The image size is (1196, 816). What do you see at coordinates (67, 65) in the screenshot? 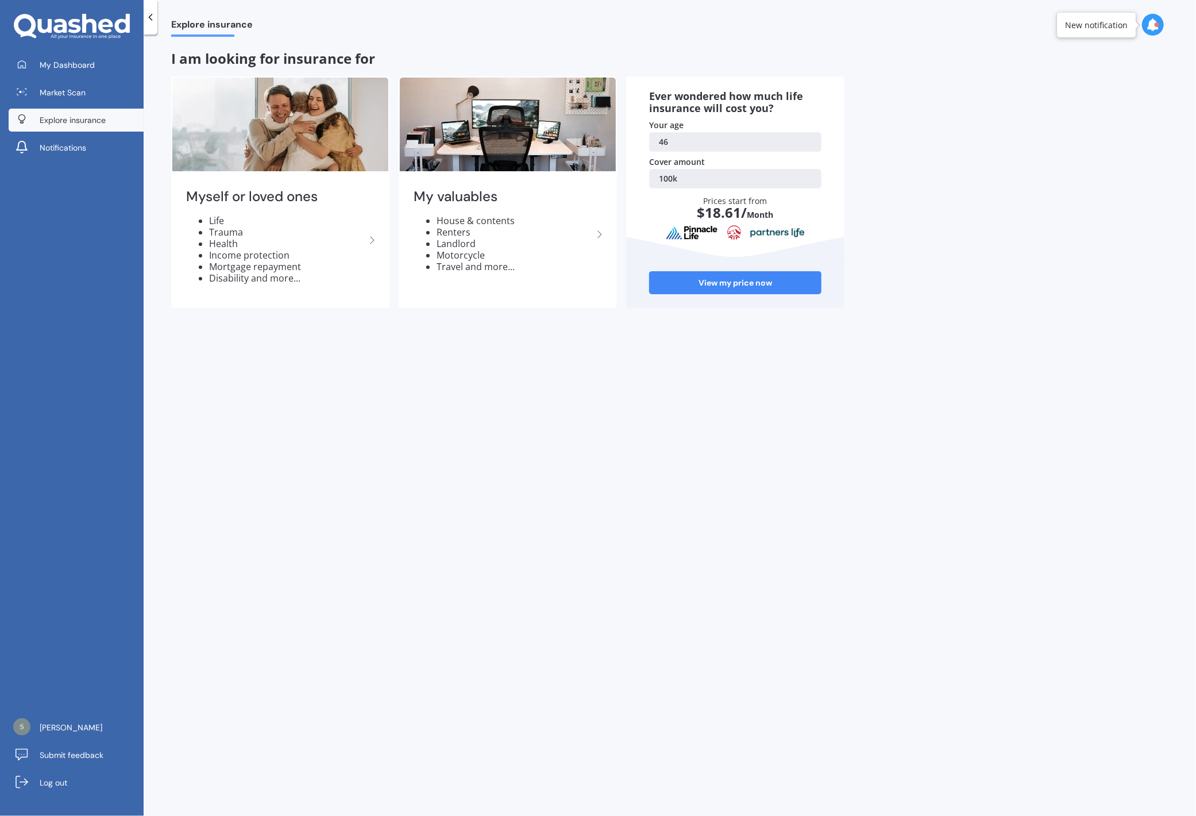
I see `span: My Dashboard` at bounding box center [67, 65].